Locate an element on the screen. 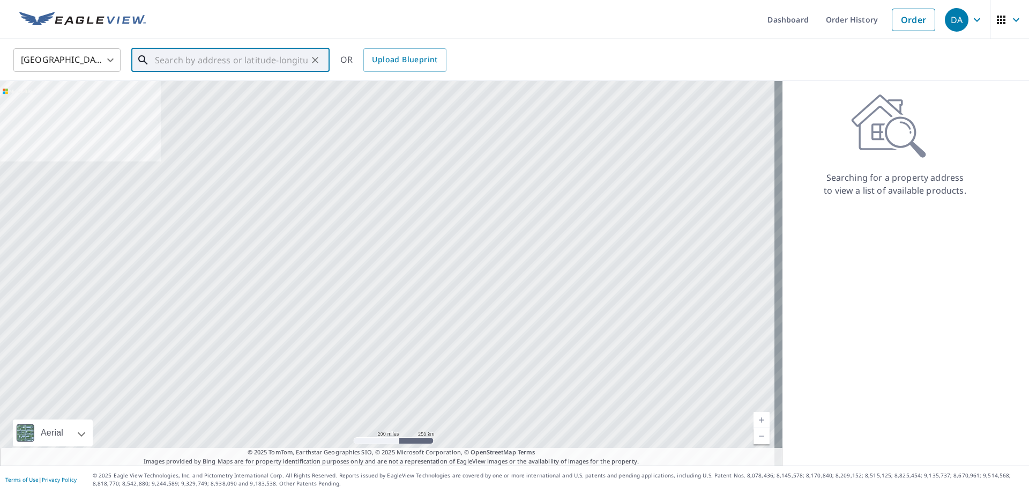 The image size is (1029, 493). div: DA is located at coordinates (957, 20).